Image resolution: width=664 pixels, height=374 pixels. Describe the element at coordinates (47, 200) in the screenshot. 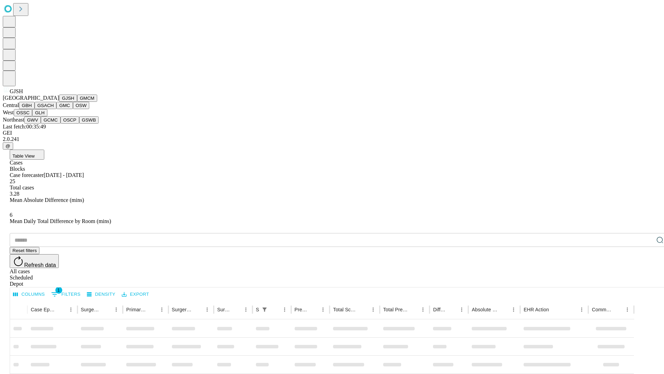

I see `span: Mean Absolute Difference (mins)` at that location.